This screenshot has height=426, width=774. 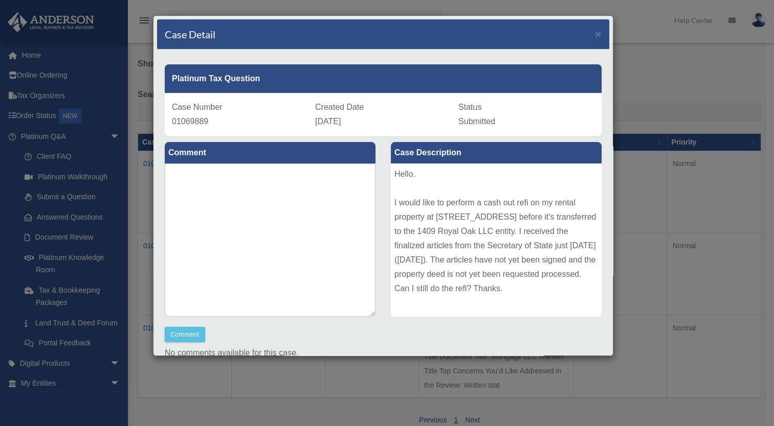 I want to click on button: Comment, so click(x=185, y=335).